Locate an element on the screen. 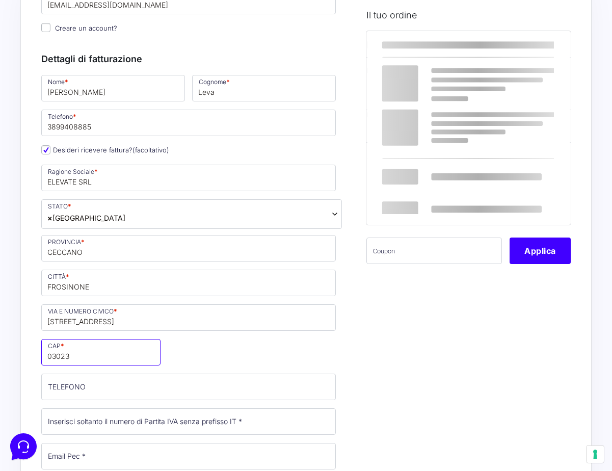 The height and width of the screenshot is (471, 612). button: Le tue preferenze relative al consenso per le tecnologie di tracciamento is located at coordinates (596, 454).